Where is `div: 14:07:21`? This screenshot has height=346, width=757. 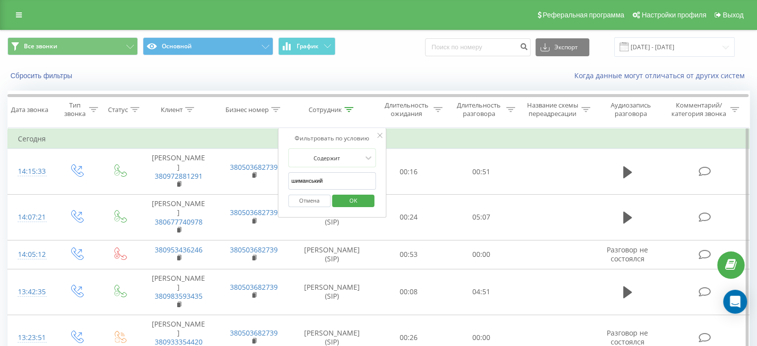 div: 14:07:21 is located at coordinates (31, 217).